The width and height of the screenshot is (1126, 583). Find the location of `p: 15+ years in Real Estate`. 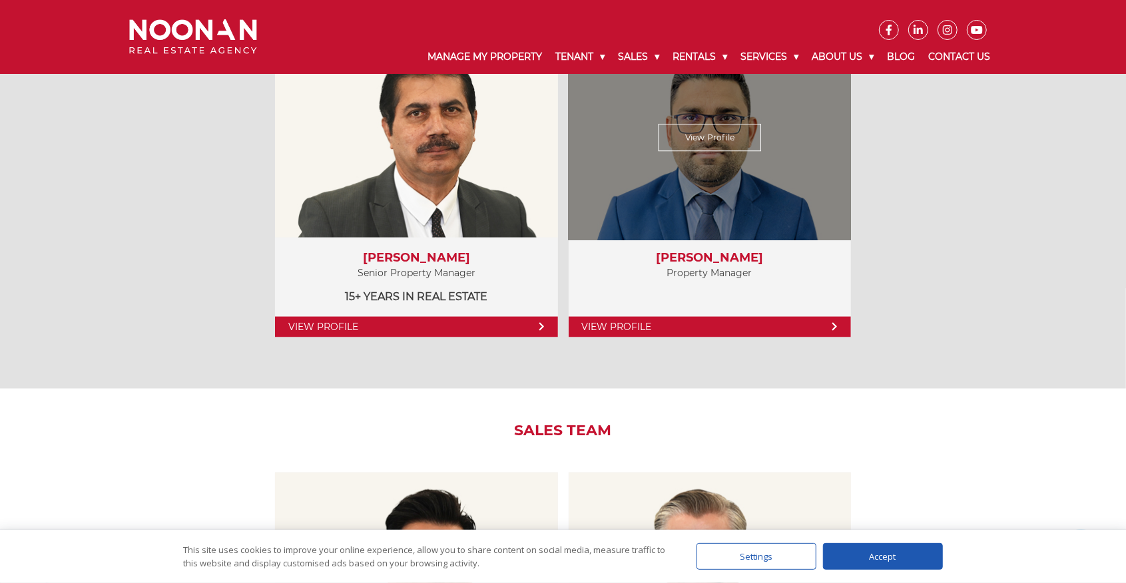

p: 15+ years in Real Estate is located at coordinates (416, 296).